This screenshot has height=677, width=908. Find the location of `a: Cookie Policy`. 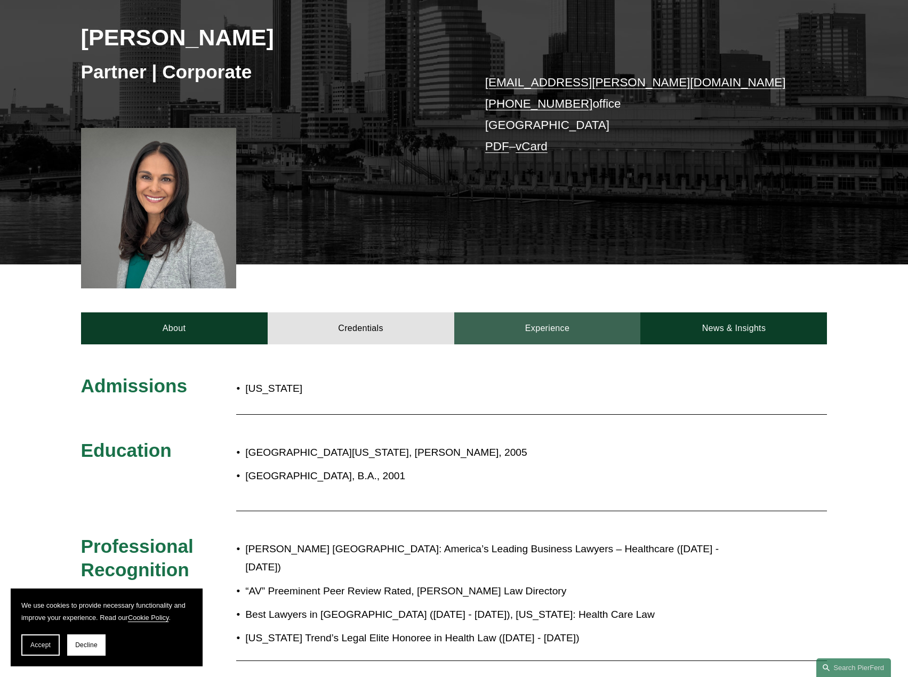

a: Cookie Policy is located at coordinates (148, 618).